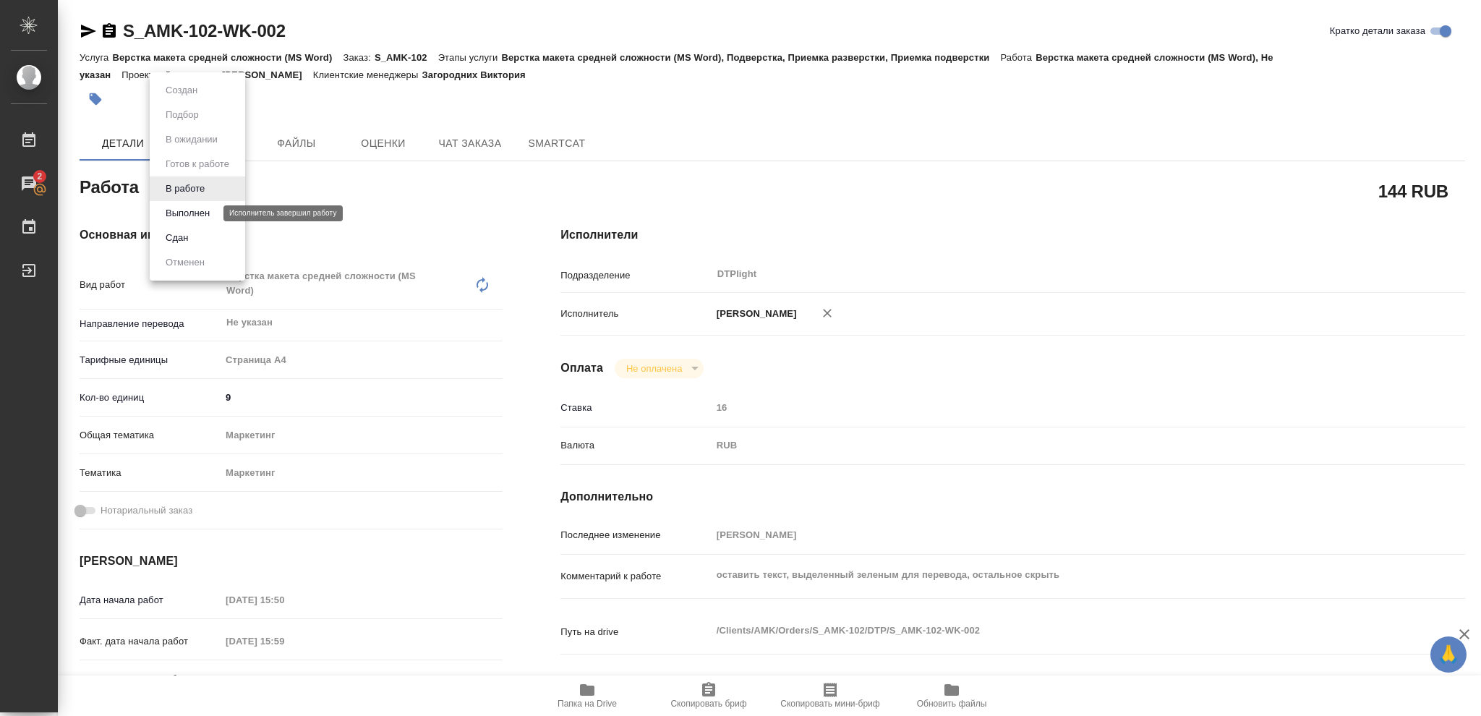 The height and width of the screenshot is (716, 1481). What do you see at coordinates (185, 262) in the screenshot?
I see `button: Отменен` at bounding box center [185, 262].